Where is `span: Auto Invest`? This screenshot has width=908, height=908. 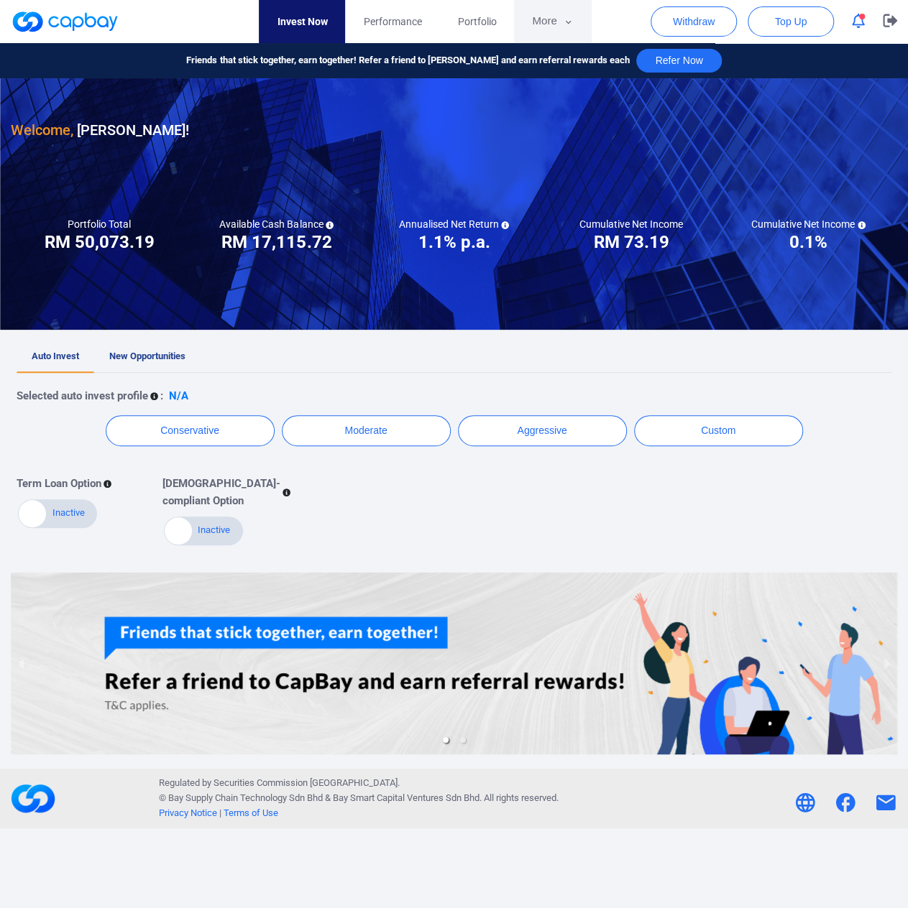
span: Auto Invest is located at coordinates (55, 356).